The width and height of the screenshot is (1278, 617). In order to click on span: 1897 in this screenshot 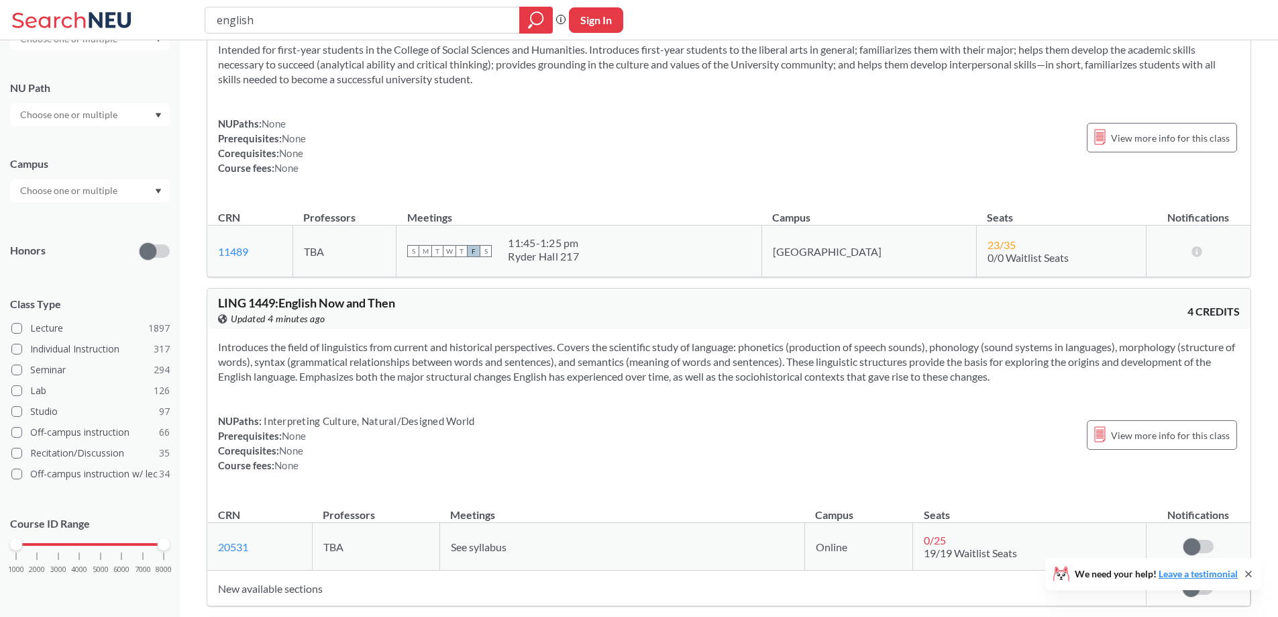, I will do `click(159, 328)`.